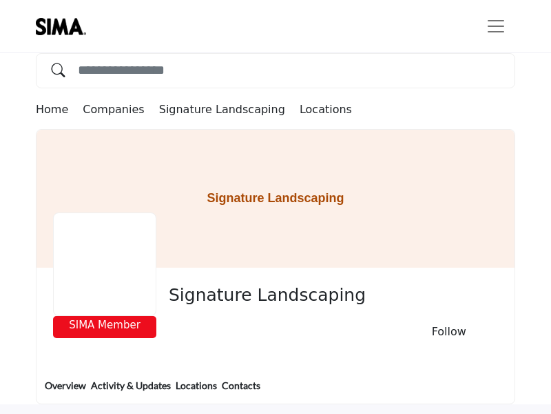 This screenshot has width=551, height=414. What do you see at coordinates (493, 332) in the screenshot?
I see `button: More details` at bounding box center [493, 332].